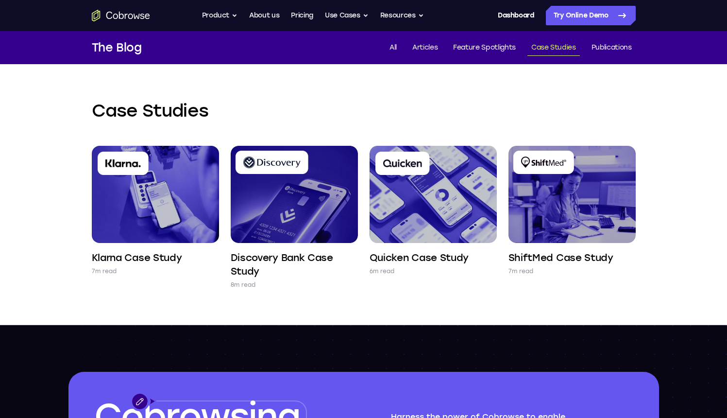 This screenshot has width=727, height=418. What do you see at coordinates (572, 211) in the screenshot?
I see `a: ShiftMed Case Study 7m read` at bounding box center [572, 211].